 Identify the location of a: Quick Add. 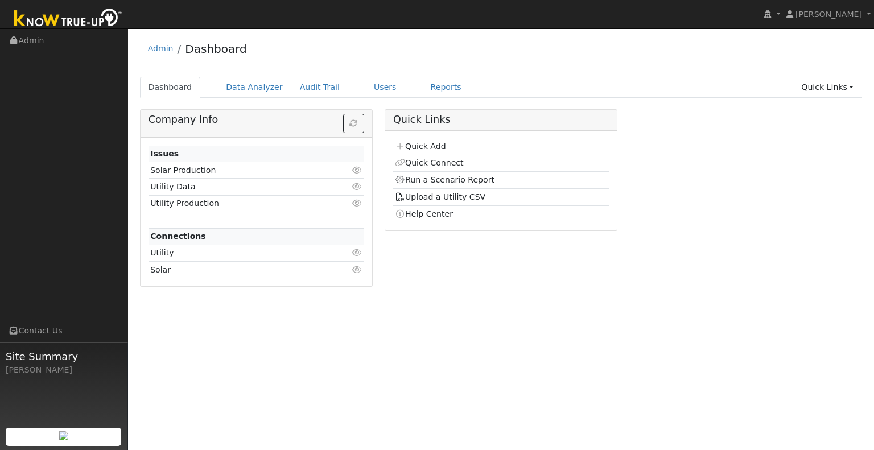
(420, 146).